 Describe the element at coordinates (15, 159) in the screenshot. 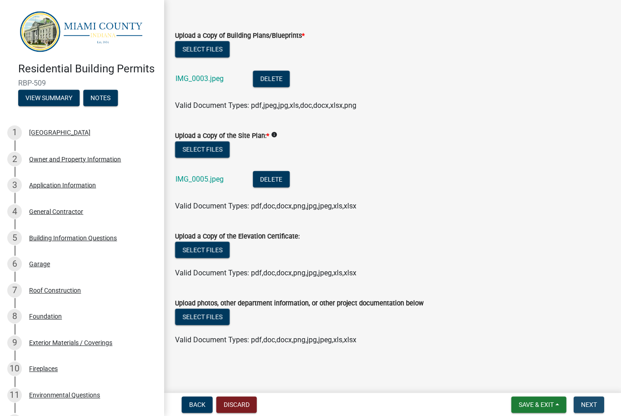

I see `div: 2` at that location.